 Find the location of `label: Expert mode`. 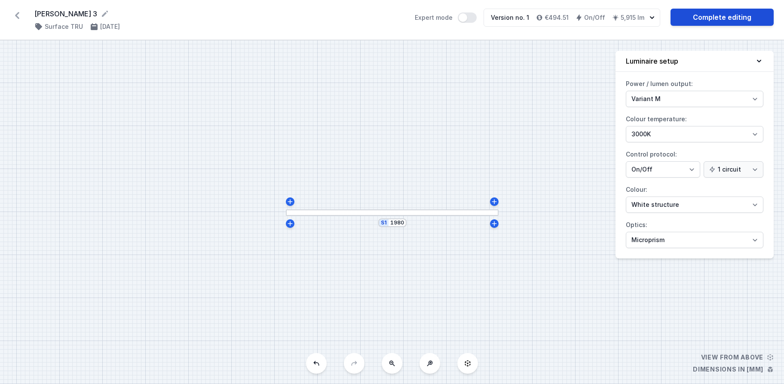

label: Expert mode is located at coordinates (445, 18).